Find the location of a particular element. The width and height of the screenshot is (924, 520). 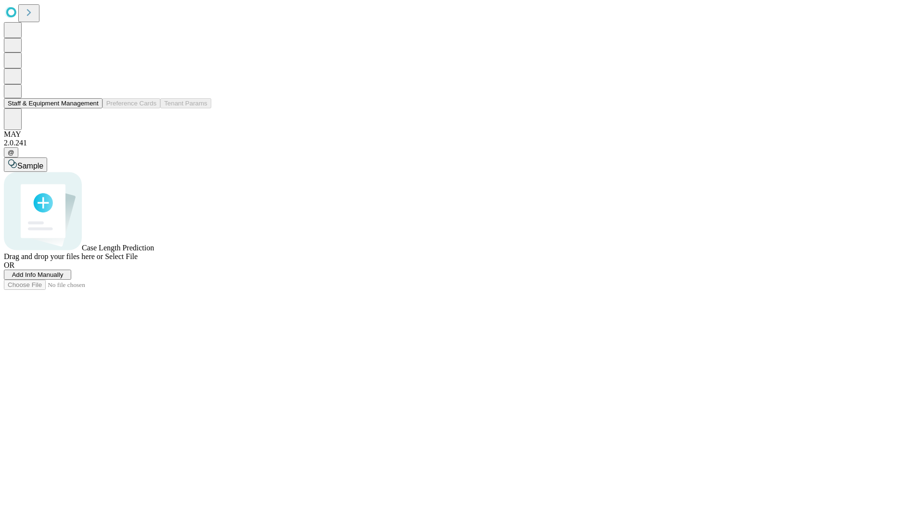

button: Staff & Equipment Management is located at coordinates (53, 103).